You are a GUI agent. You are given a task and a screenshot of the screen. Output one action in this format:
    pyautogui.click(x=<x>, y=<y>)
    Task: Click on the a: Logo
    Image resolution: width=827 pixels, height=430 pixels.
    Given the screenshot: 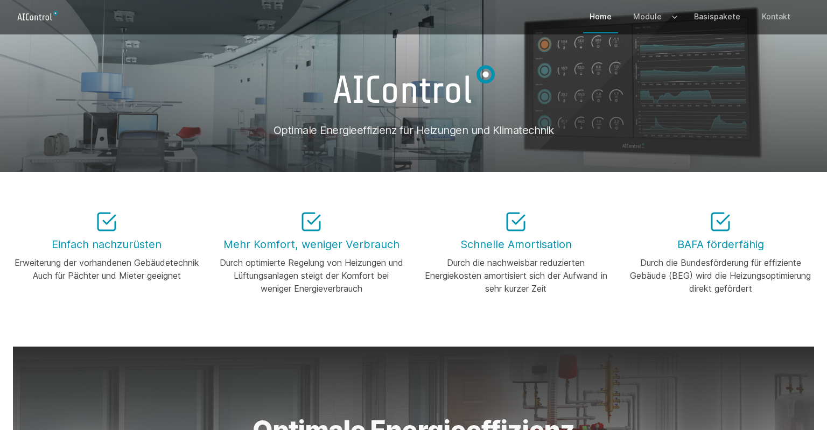 What is the action you would take?
    pyautogui.click(x=39, y=16)
    